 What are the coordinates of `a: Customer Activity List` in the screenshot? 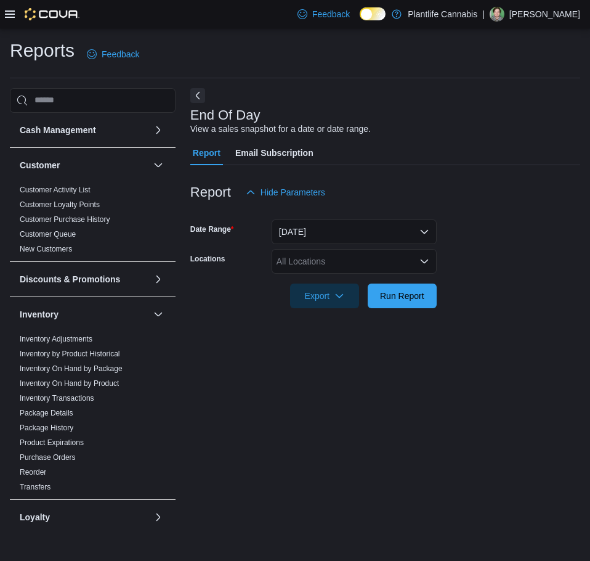 It's located at (55, 190).